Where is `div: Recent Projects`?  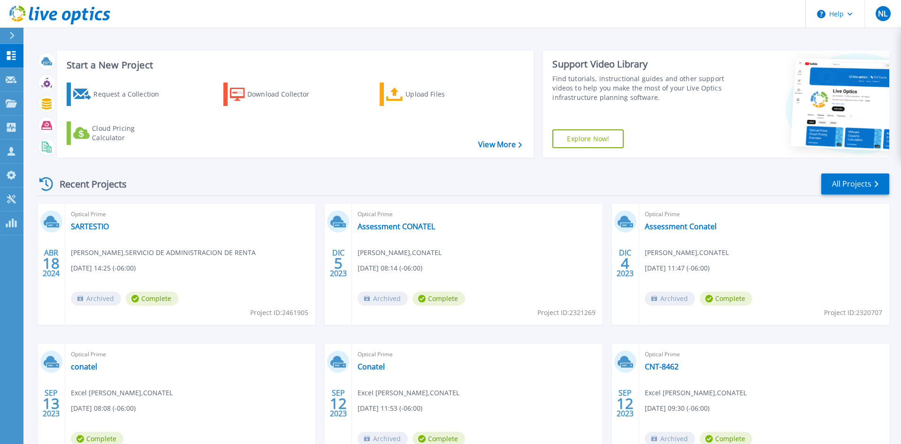
div: Recent Projects is located at coordinates (88, 184).